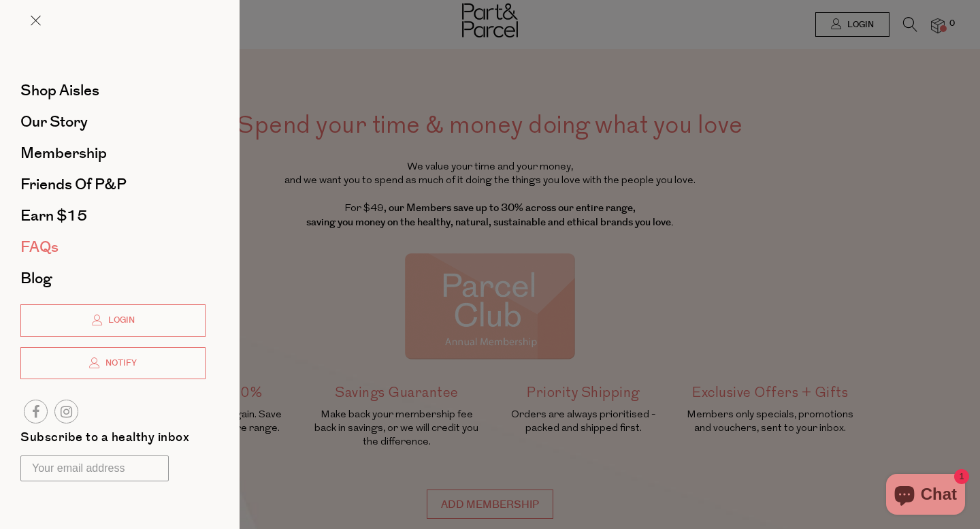  What do you see at coordinates (113, 321) in the screenshot?
I see `a: Login` at bounding box center [113, 321].